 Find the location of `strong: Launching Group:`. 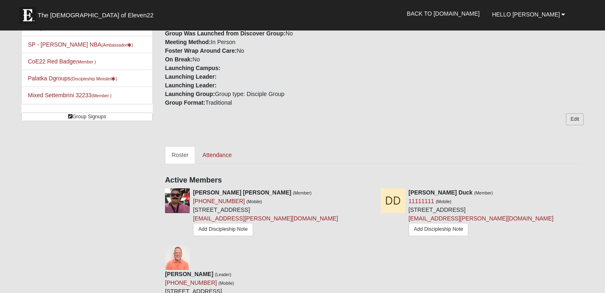

strong: Launching Group: is located at coordinates (190, 94).